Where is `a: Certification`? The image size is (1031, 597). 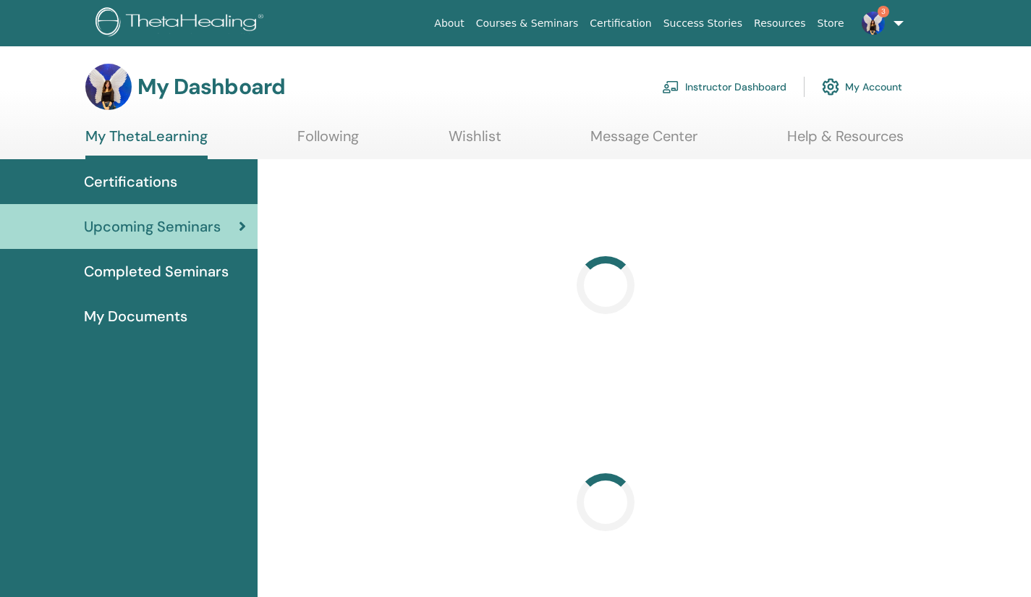
a: Certification is located at coordinates (620, 23).